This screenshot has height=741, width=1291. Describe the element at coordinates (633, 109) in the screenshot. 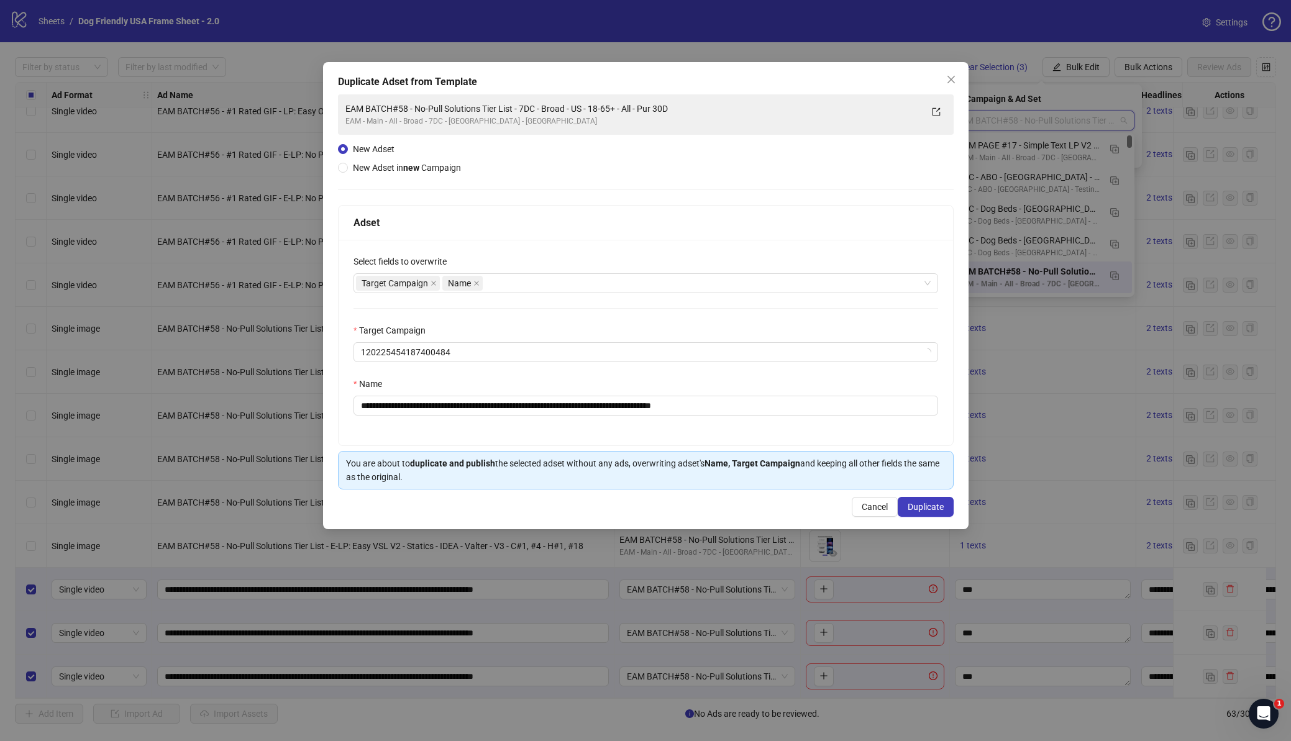

I see `div: EAM BATCH#58 - No-Pull Solutions Tier List - 7DC - Broad - US - 18-65+ - All - Pur 30D` at that location.